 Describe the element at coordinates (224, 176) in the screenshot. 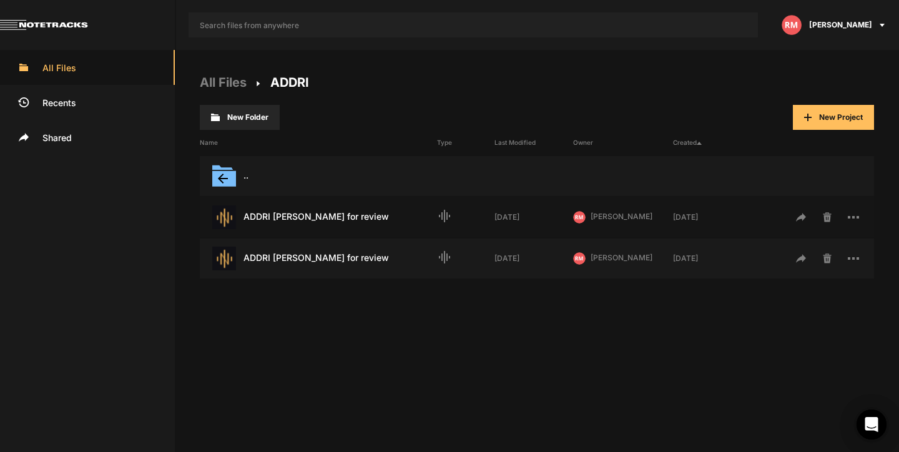

I see `img: folder.svg` at that location.